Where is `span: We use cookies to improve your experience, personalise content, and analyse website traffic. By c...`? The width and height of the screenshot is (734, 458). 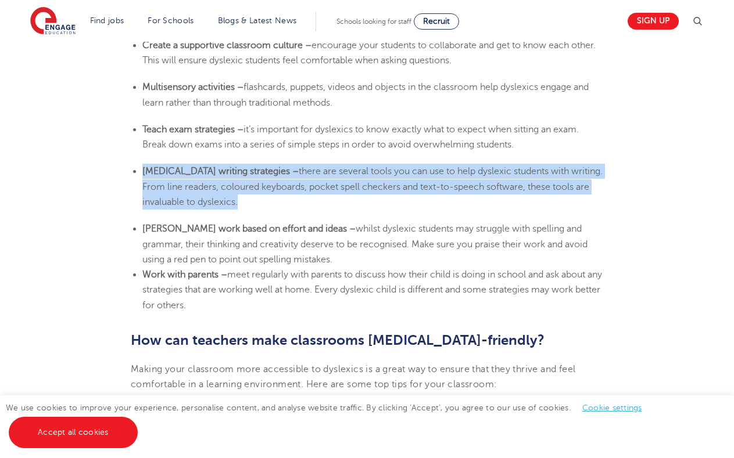
span: We use cookies to improve your experience, personalise content, and analyse website traffic. By c... is located at coordinates (329, 420).